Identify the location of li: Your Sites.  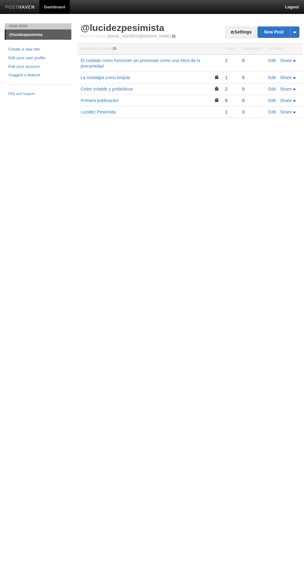
(38, 26).